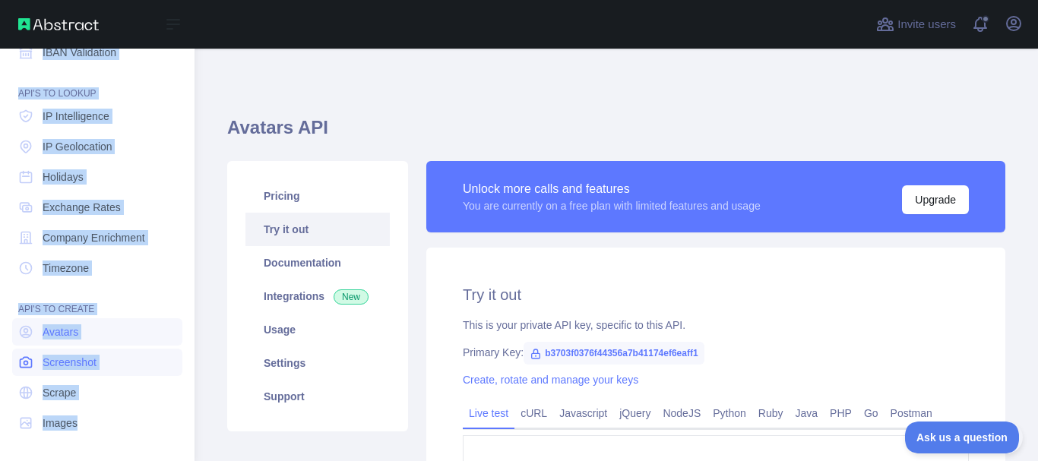  What do you see at coordinates (81, 207) in the screenshot?
I see `span: Exchange Rates` at bounding box center [81, 207].